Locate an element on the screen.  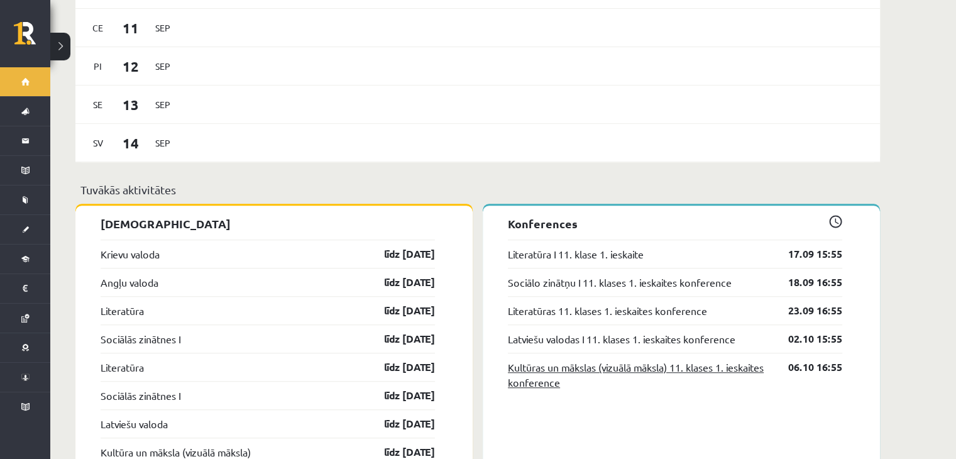
a: Literatūras 11. klases 1. ieskaites konference is located at coordinates (607, 311).